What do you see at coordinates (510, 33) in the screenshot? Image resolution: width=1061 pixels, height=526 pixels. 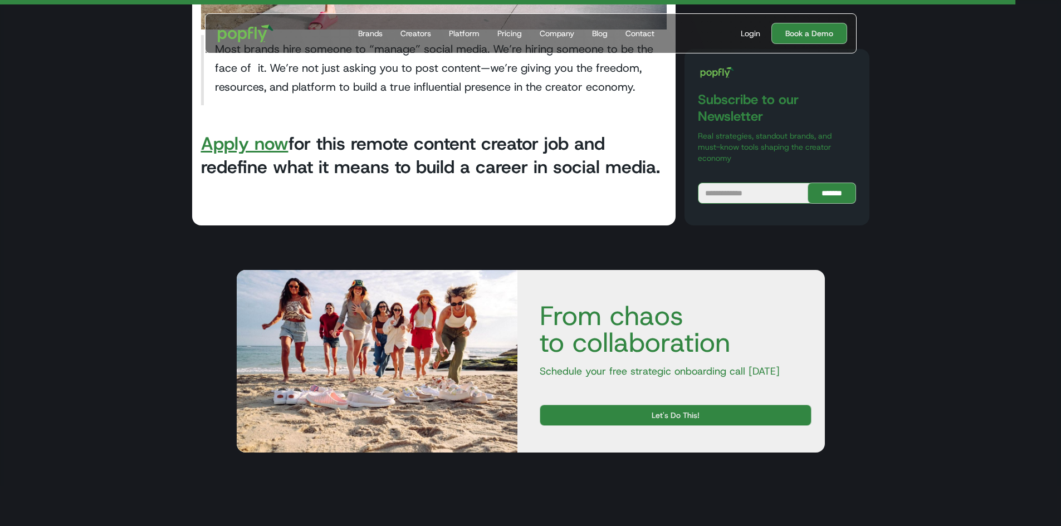 I see `a: Pricing` at bounding box center [510, 33].